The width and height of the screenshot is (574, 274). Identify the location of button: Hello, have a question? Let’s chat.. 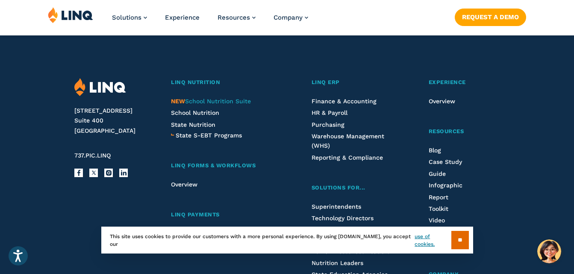
(549, 252).